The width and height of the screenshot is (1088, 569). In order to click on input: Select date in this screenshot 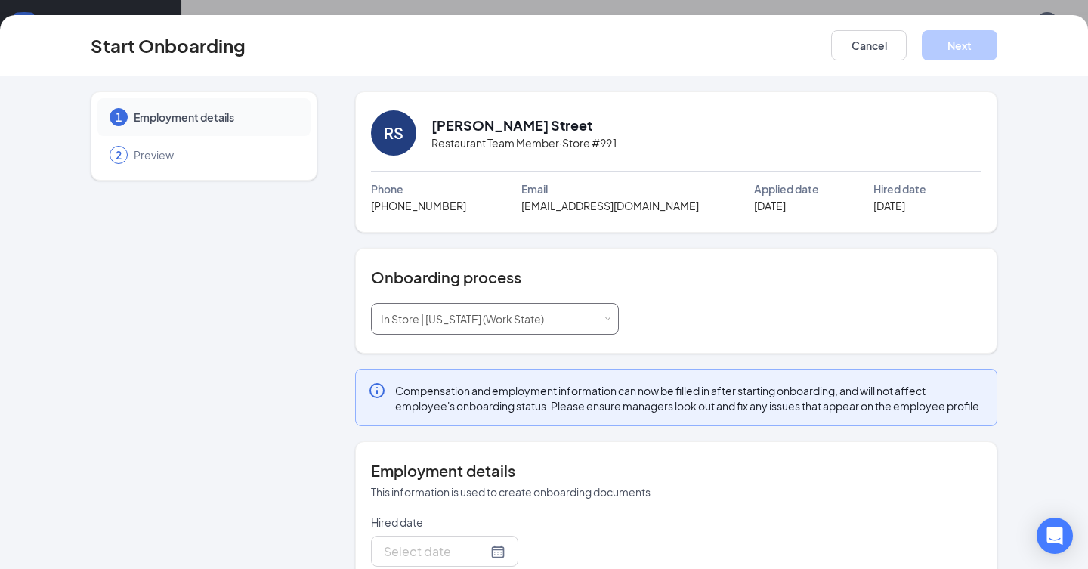, I will do `click(435, 551)`.